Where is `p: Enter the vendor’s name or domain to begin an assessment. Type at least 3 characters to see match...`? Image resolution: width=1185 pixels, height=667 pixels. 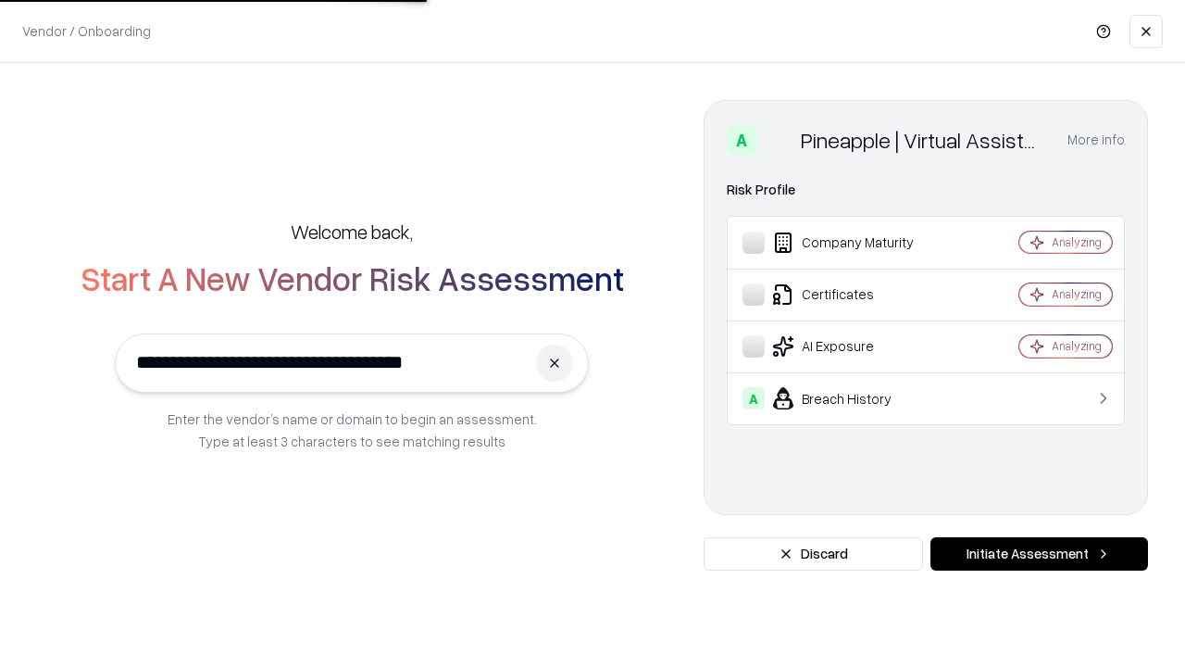 p: Enter the vendor’s name or domain to begin an assessment. Type at least 3 characters to see match... is located at coordinates (352, 430).